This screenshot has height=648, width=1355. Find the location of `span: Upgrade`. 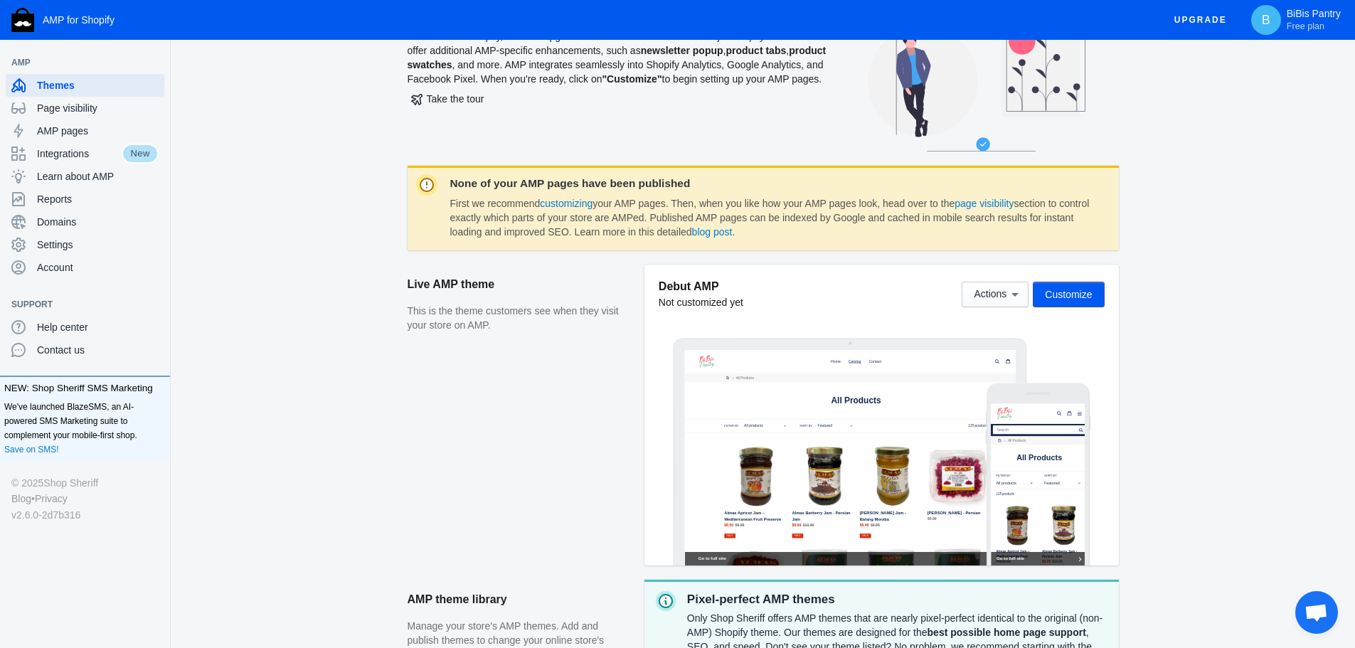

span: Upgrade is located at coordinates (1200, 20).